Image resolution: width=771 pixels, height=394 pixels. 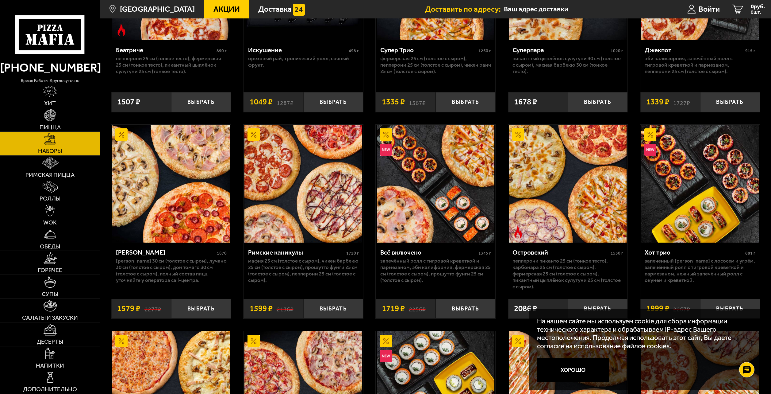 I want to click on s: 1567 ₽, so click(x=417, y=102).